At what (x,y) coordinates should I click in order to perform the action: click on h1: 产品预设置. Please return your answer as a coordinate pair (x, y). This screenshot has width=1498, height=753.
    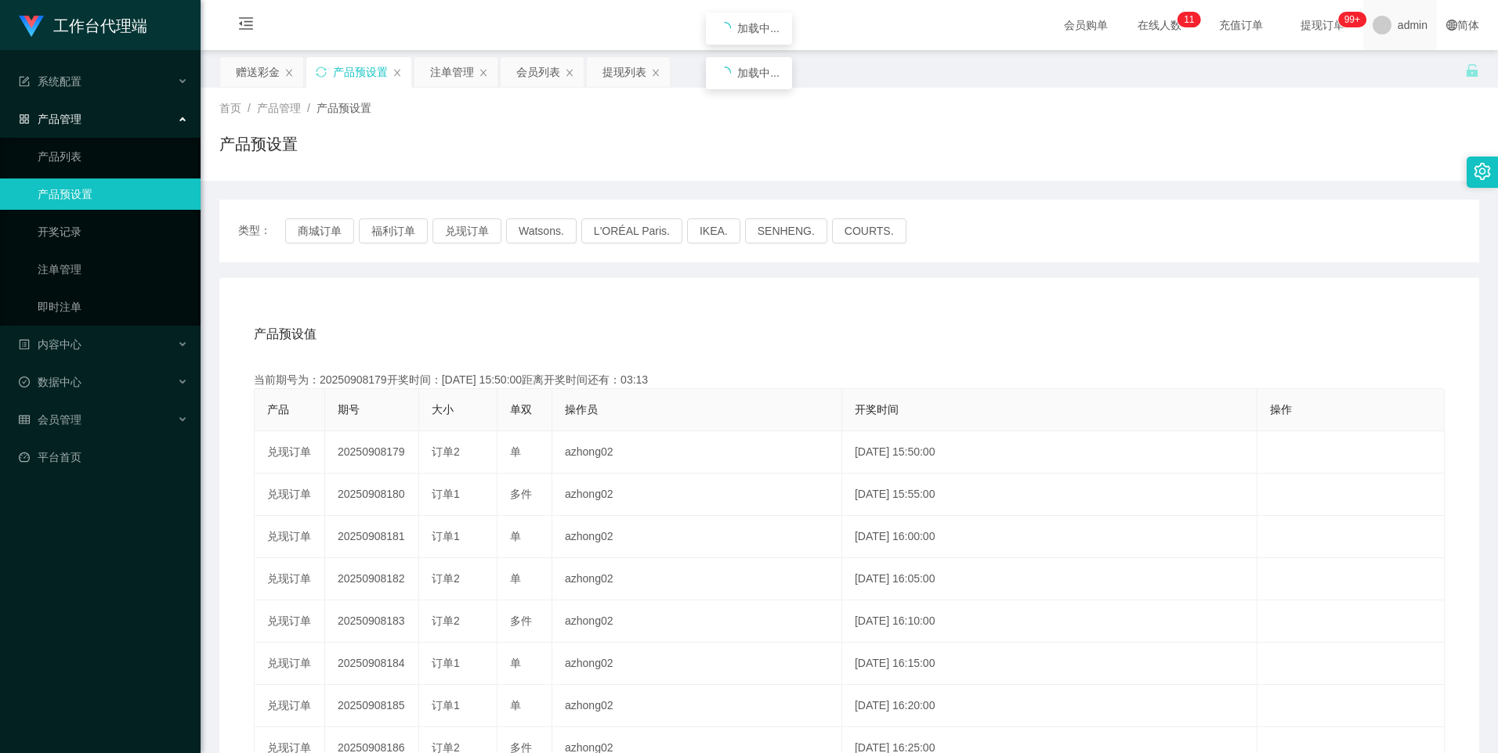
    Looking at the image, I should click on (258, 144).